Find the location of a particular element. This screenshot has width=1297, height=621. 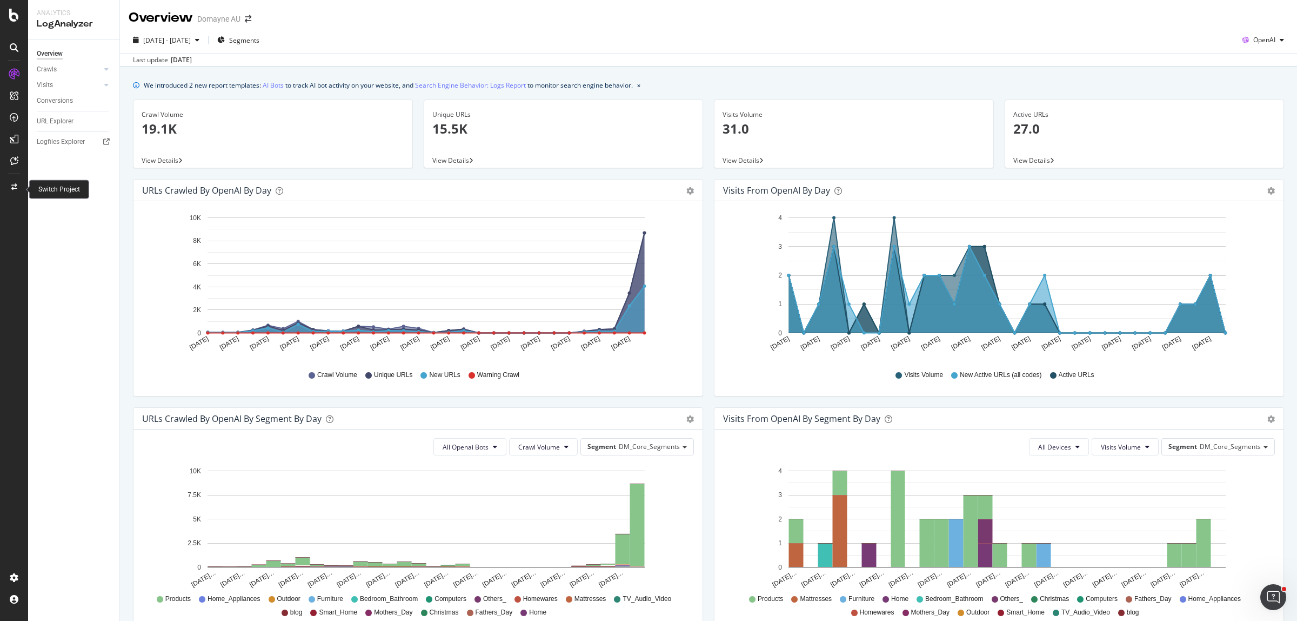

span: All Openai Bots is located at coordinates (465, 447).